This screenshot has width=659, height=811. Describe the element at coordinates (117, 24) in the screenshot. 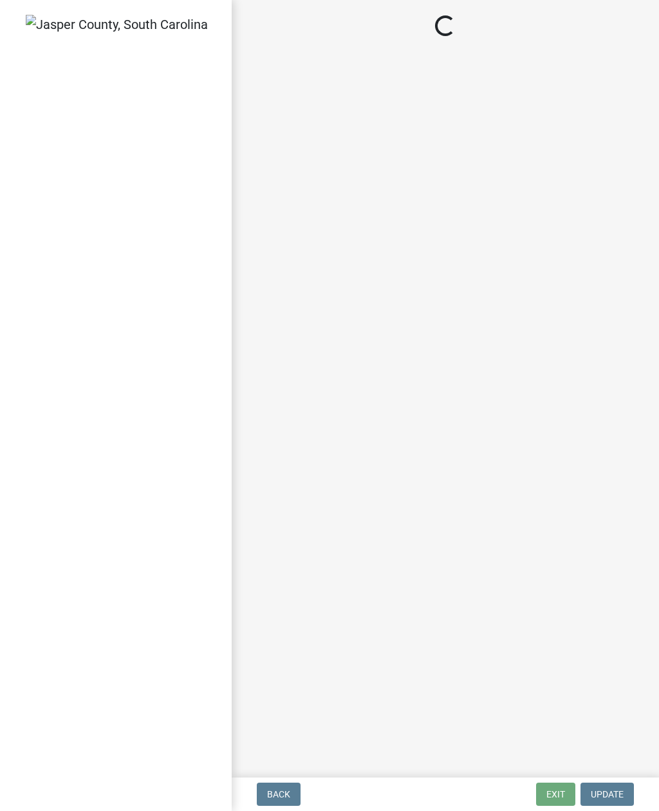

I see `img: Jasper County, South Carolina` at that location.